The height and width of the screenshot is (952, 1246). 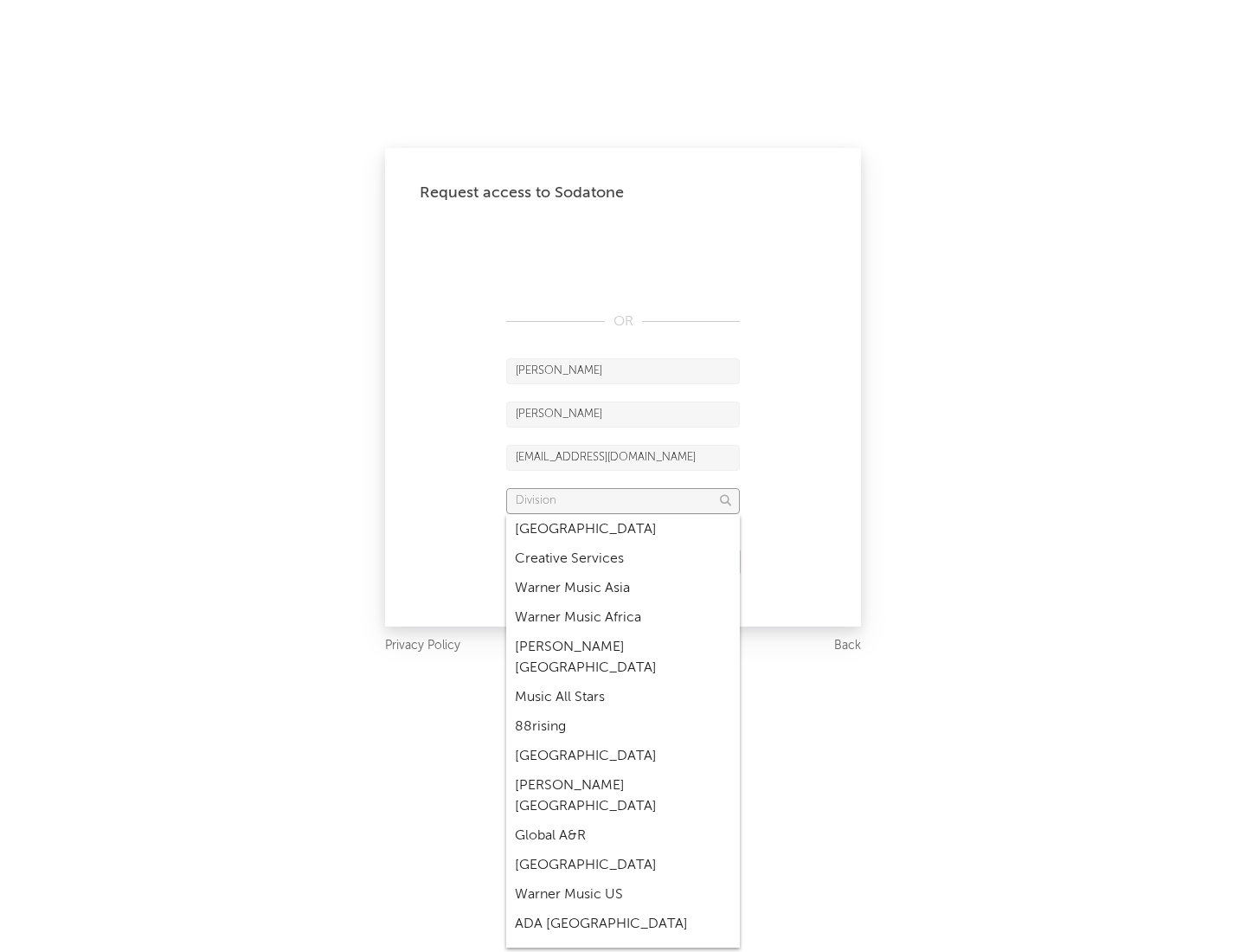 What do you see at coordinates (623, 617) in the screenshot?
I see `div: Warner Music Africa` at bounding box center [623, 617].